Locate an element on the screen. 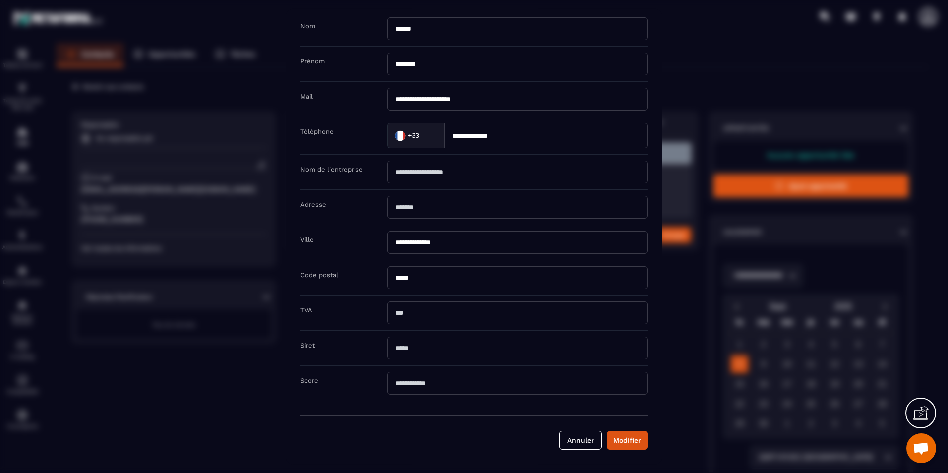 This screenshot has width=948, height=473. input: Search for option is located at coordinates (427, 135).